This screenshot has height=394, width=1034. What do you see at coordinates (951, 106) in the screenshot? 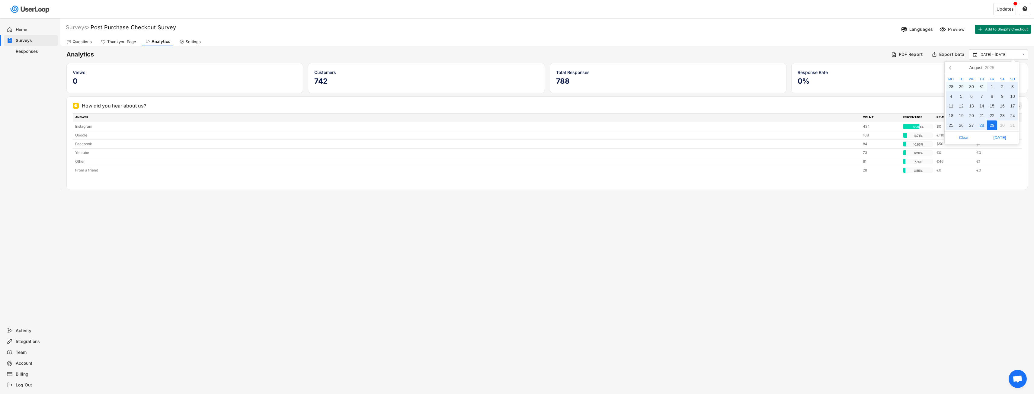
I see `div: 11` at bounding box center [951, 106].